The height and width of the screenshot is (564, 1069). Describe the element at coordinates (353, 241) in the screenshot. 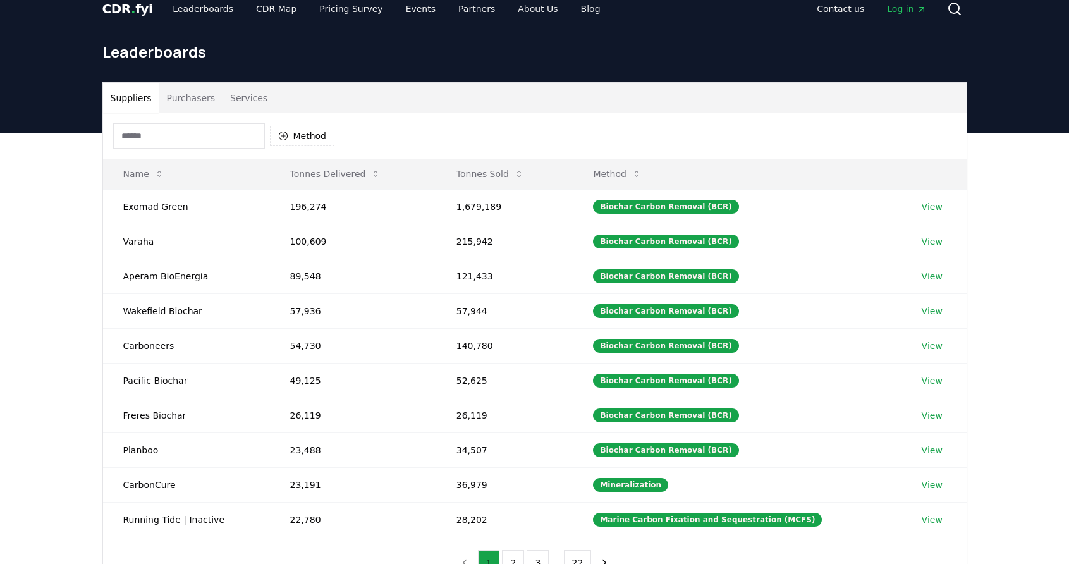

I see `td: 100,609` at that location.